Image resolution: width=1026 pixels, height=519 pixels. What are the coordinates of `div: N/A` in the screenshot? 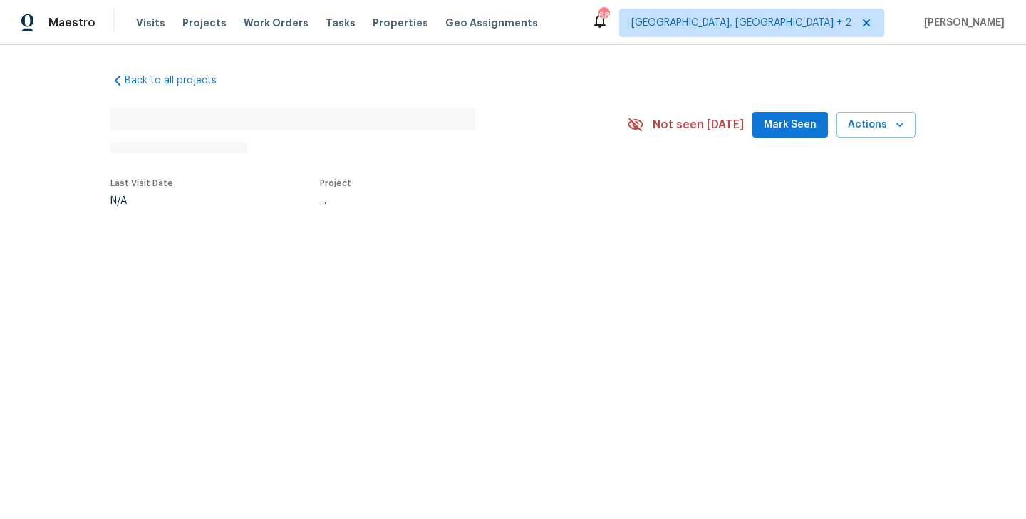 It's located at (142, 201).